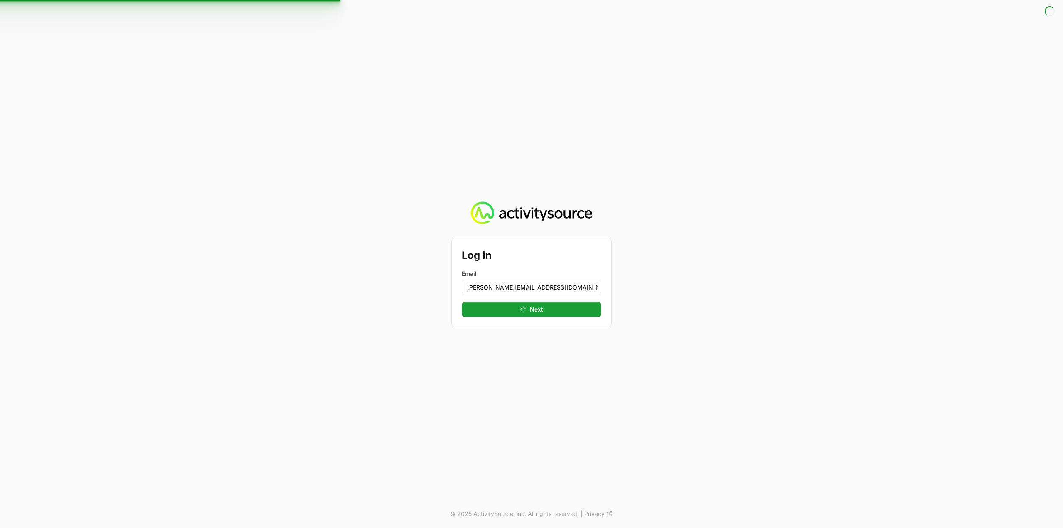 Image resolution: width=1063 pixels, height=528 pixels. What do you see at coordinates (532, 274) in the screenshot?
I see `label: Email` at bounding box center [532, 274].